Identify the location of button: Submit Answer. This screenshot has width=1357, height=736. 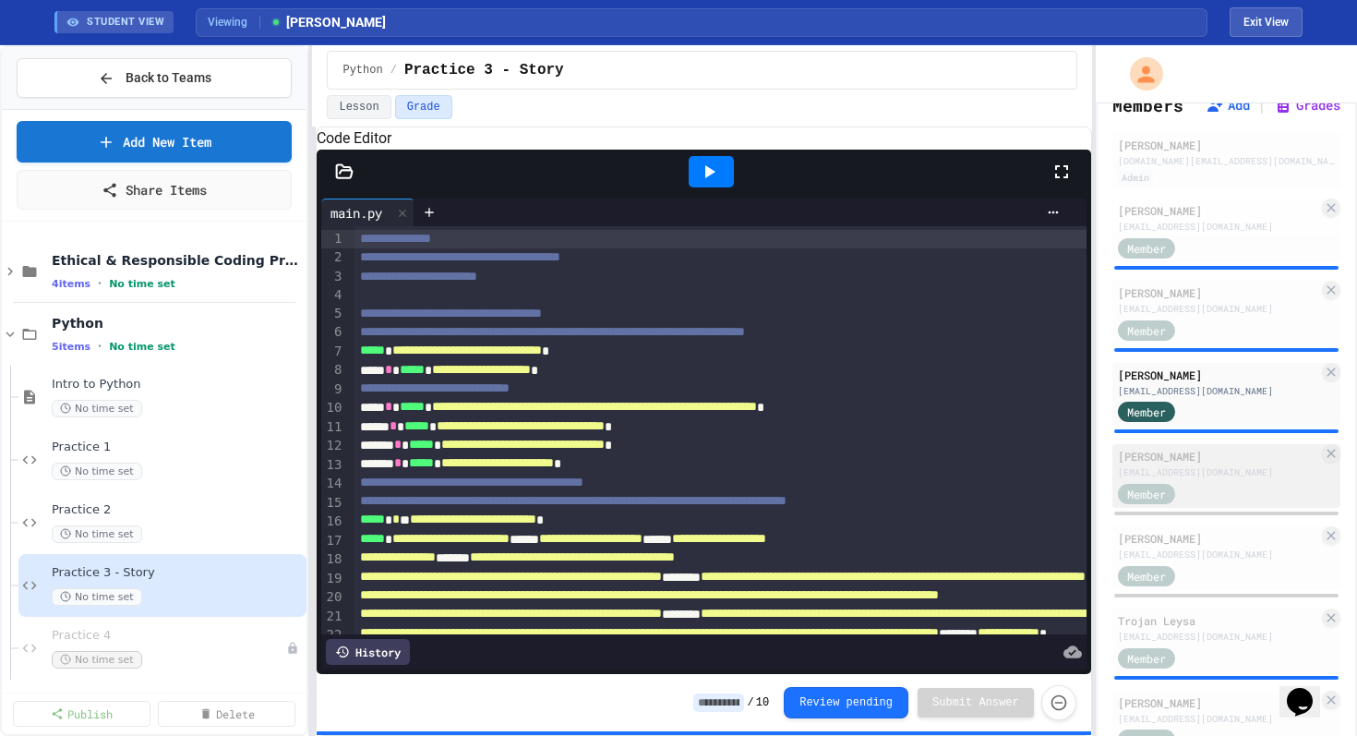
(976, 703).